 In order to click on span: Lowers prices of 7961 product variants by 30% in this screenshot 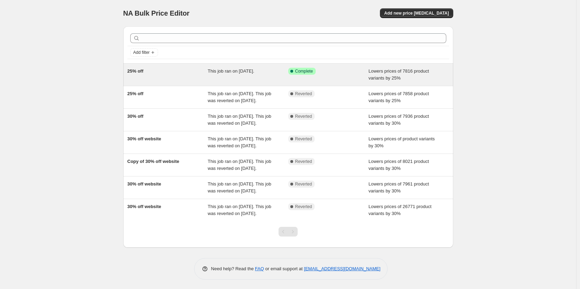, I will do `click(399, 187)`.